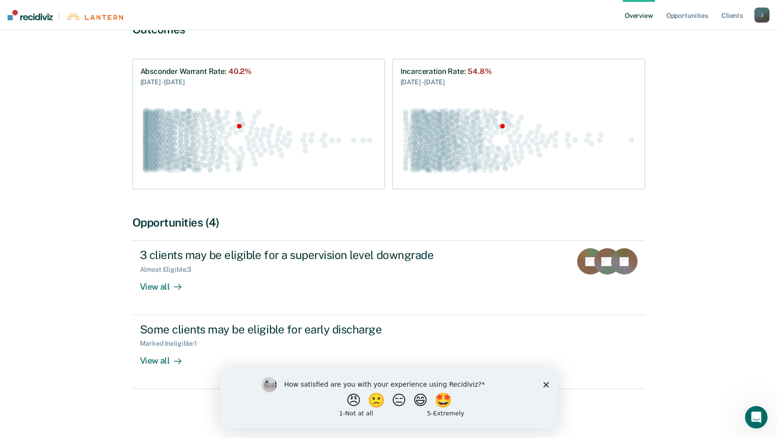 The image size is (777, 438). Describe the element at coordinates (49, 17) in the screenshot. I see `img: Profile image for Kim` at that location.